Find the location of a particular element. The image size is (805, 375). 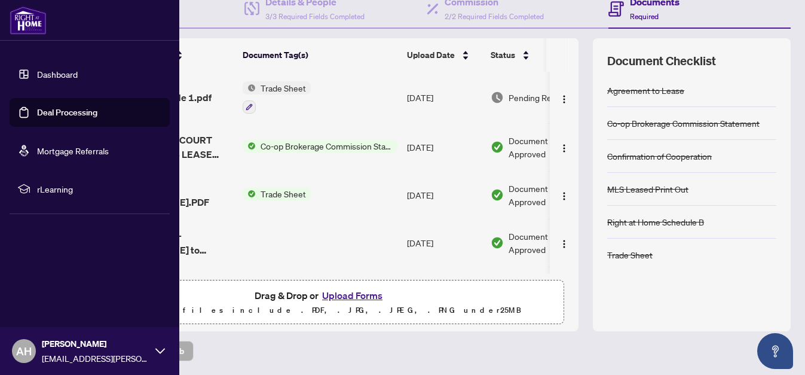

button: Status IconCo-op Brokerage Commission Statement is located at coordinates (320, 146).